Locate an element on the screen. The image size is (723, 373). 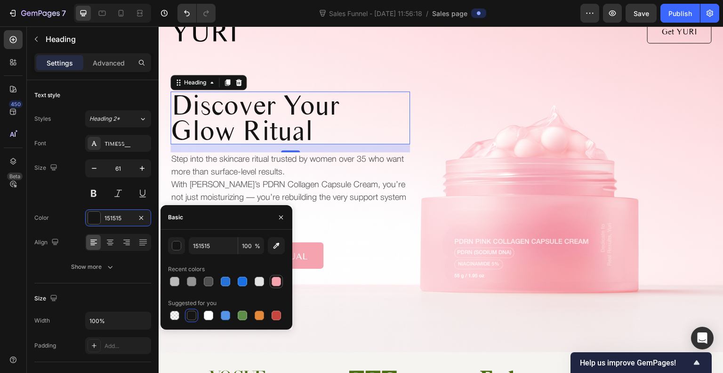
input: Auto is located at coordinates (118, 320).